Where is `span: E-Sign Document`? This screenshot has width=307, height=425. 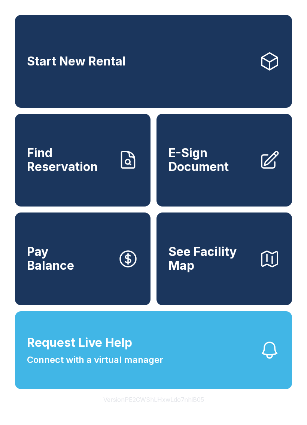 span: E-Sign Document is located at coordinates (210, 160).